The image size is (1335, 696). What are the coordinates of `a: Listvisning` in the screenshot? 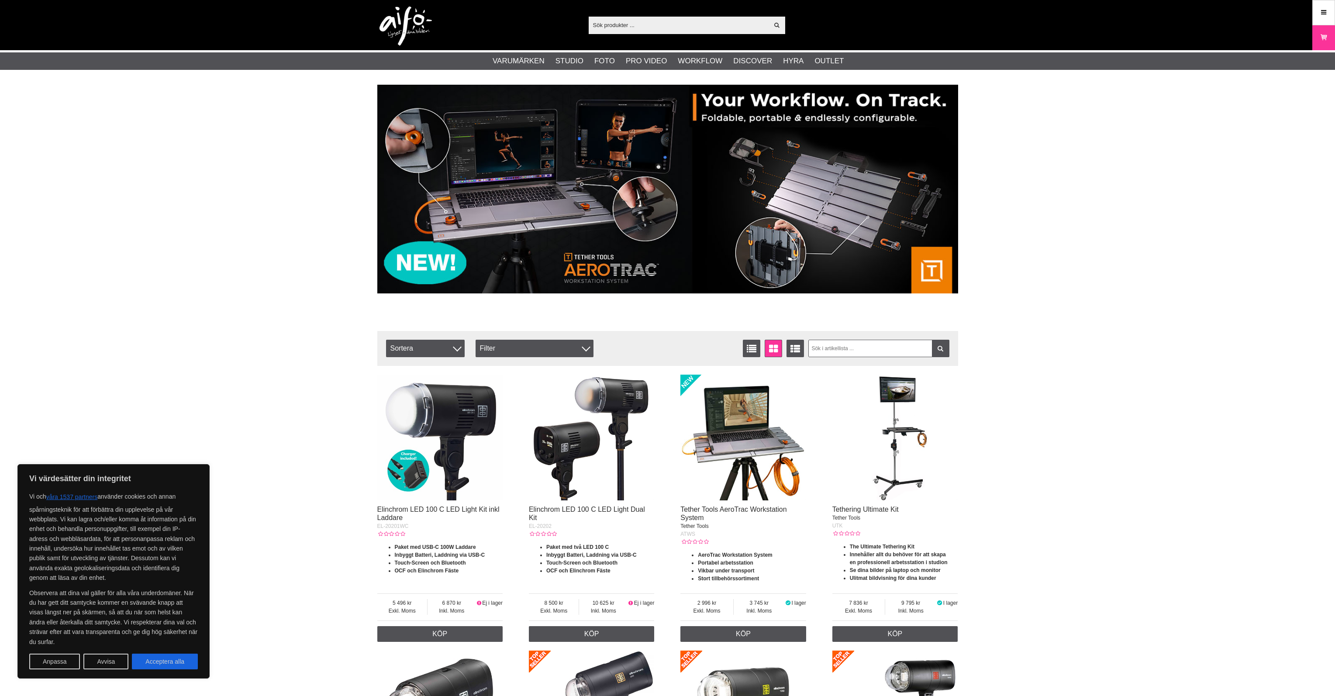 It's located at (751, 348).